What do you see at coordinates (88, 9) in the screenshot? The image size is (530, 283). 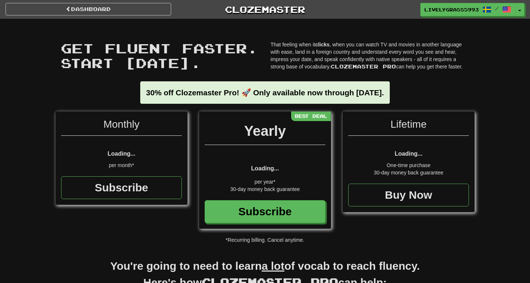 I see `a: Dashboard` at bounding box center [88, 9].